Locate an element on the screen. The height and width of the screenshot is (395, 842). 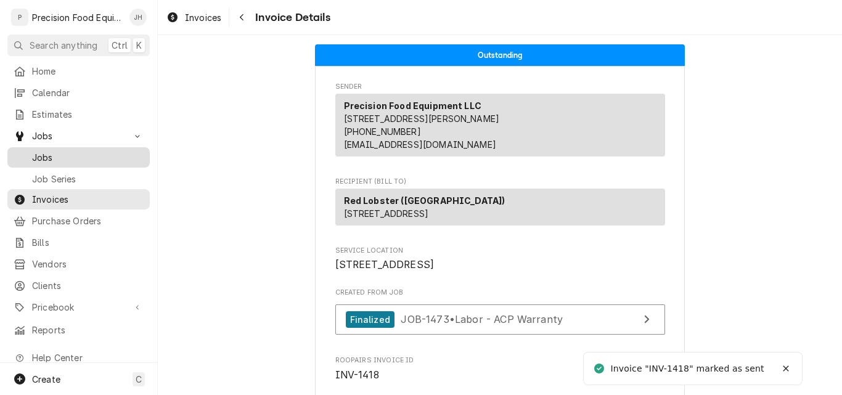
span: Create is located at coordinates (46, 379).